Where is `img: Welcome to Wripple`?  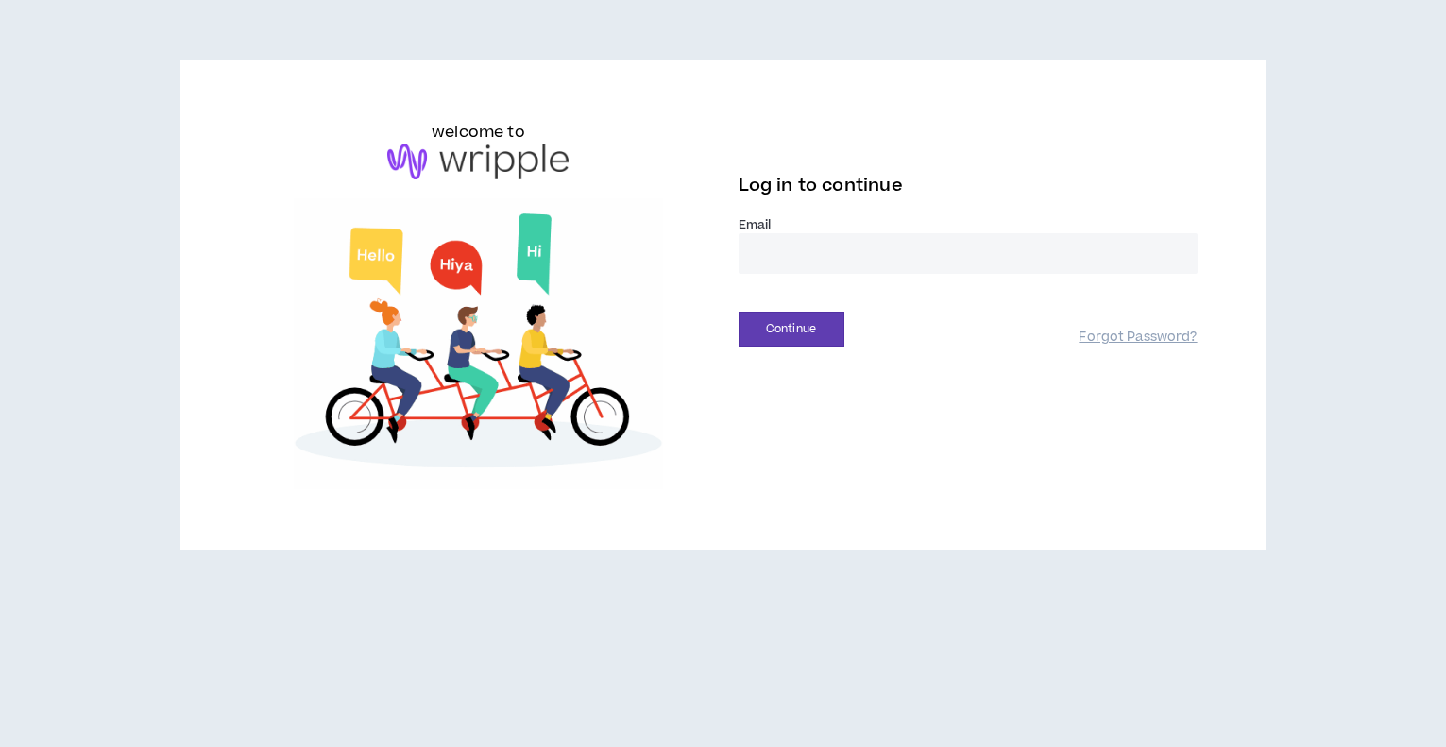
img: Welcome to Wripple is located at coordinates (478, 344).